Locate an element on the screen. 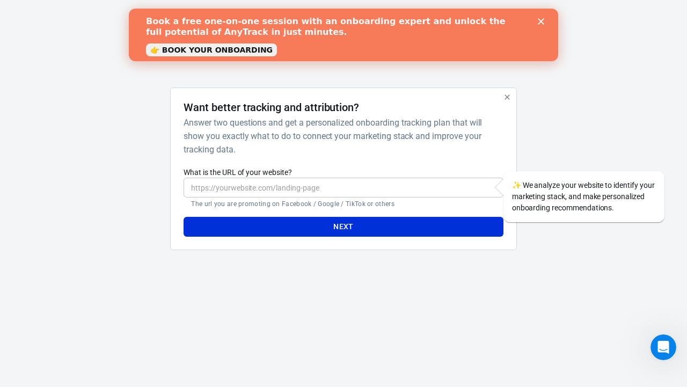 This screenshot has width=687, height=387. h4: Want better tracking and attribution? is located at coordinates (271, 107).